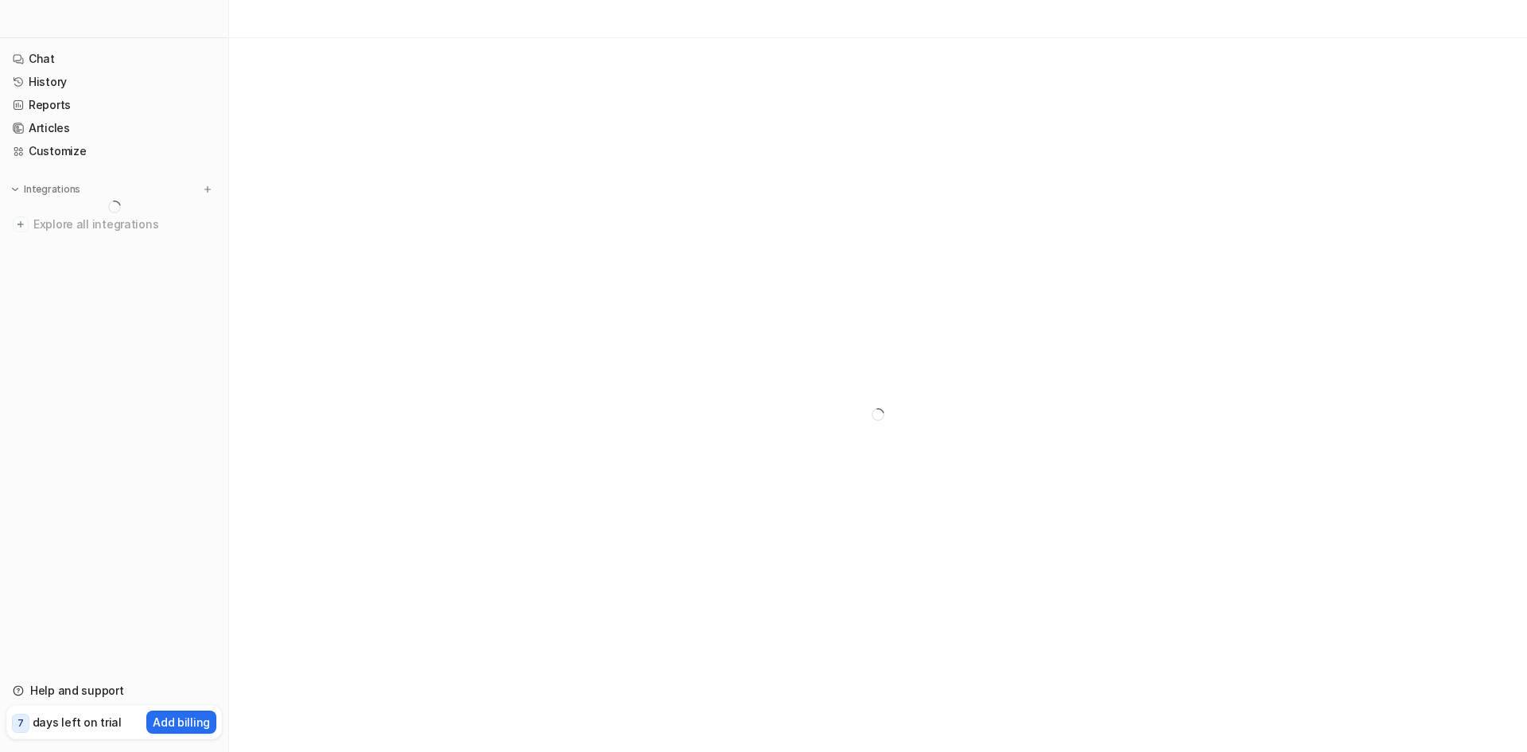 This screenshot has width=1527, height=752. Describe the element at coordinates (45, 189) in the screenshot. I see `button: Integrations` at that location.